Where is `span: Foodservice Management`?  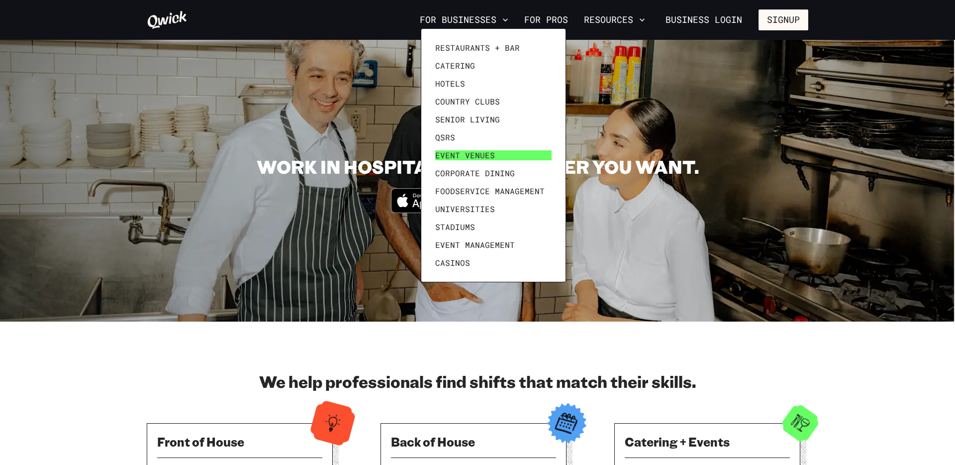
span: Foodservice Management is located at coordinates (490, 191).